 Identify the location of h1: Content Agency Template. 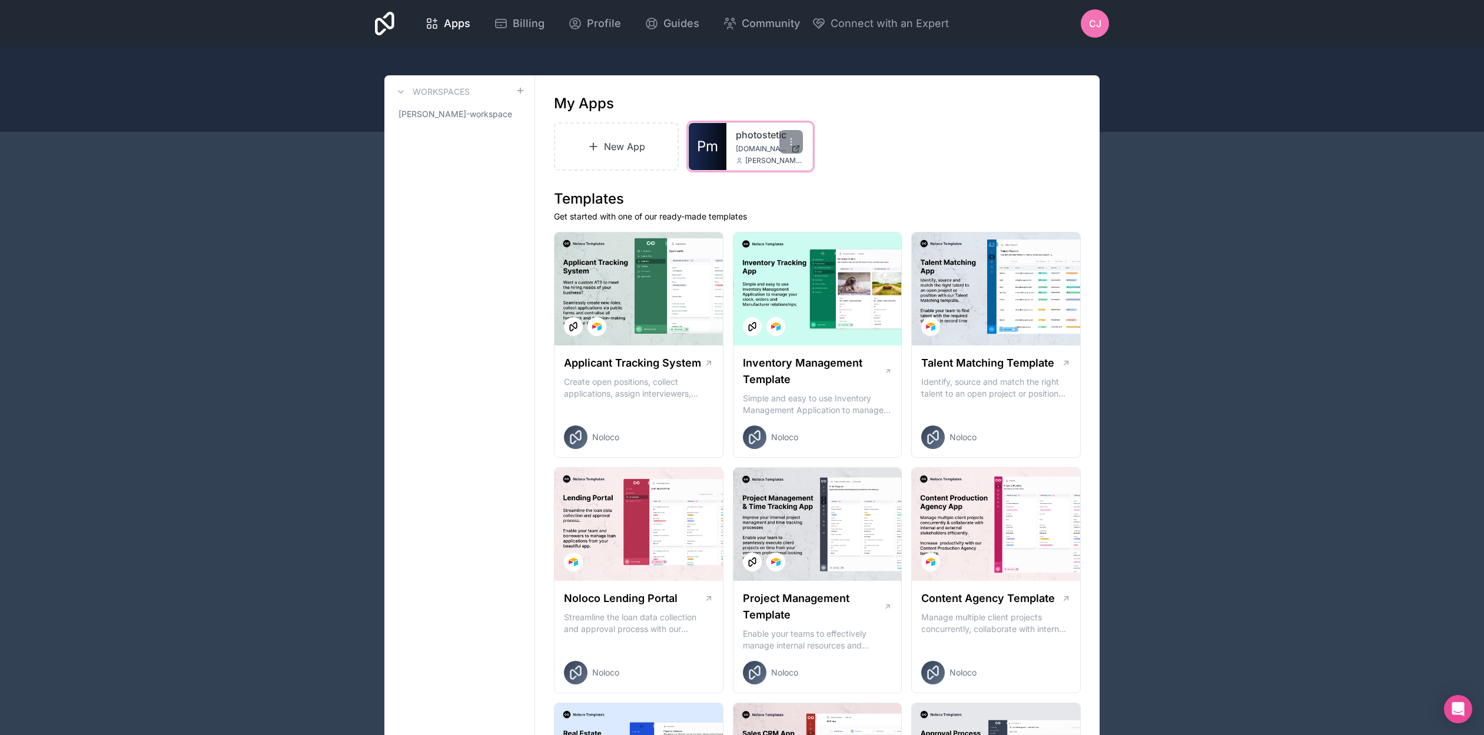
(988, 599).